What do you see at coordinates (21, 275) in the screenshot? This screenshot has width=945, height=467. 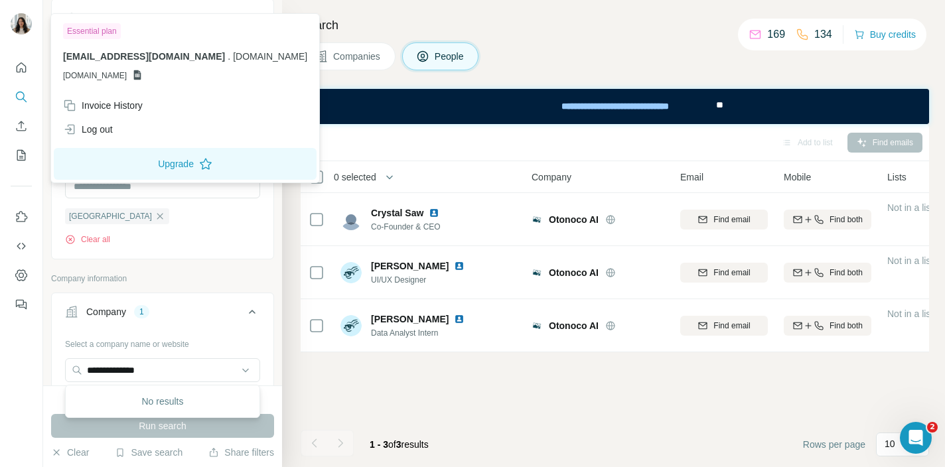 I see `button: Dashboard` at bounding box center [21, 275].